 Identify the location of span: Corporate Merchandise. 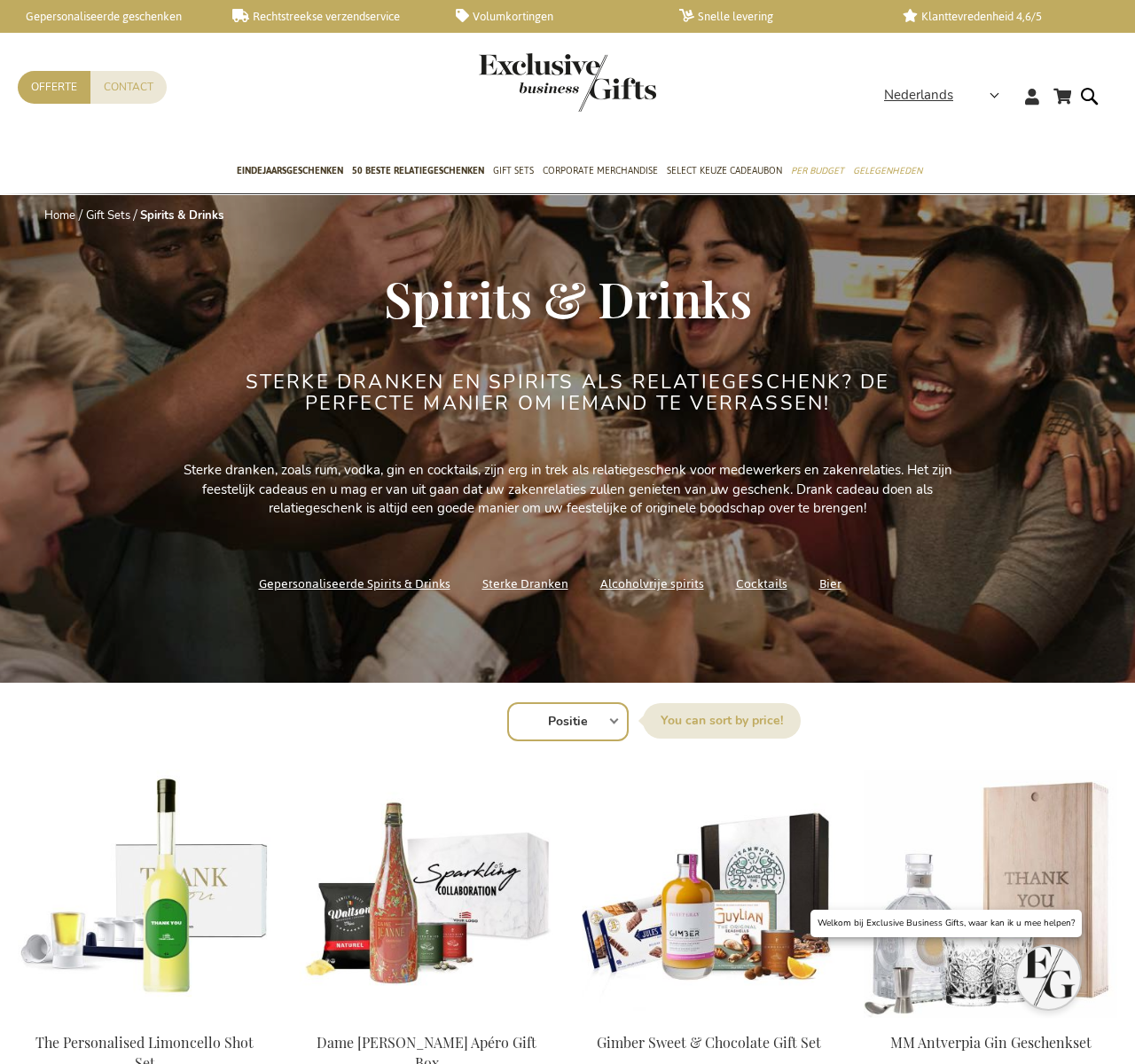
(600, 170).